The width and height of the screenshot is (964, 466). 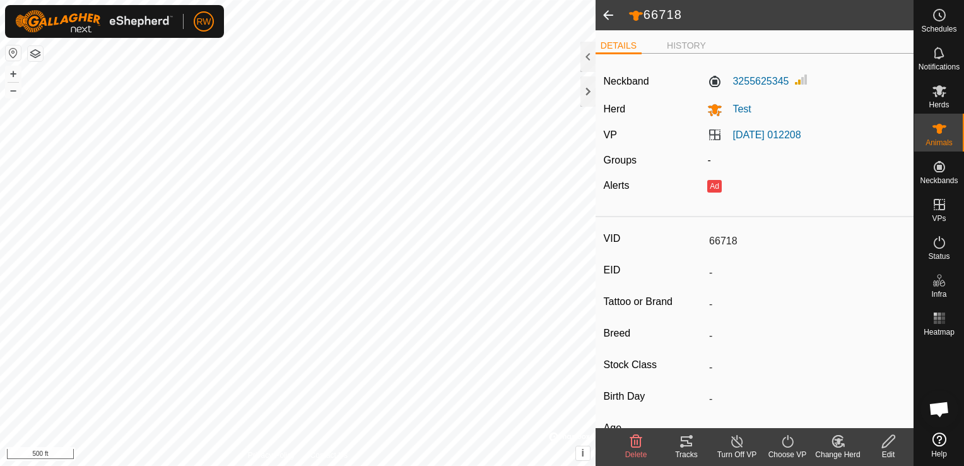 What do you see at coordinates (771, 15) in the screenshot?
I see `h2: 66718` at bounding box center [771, 15].